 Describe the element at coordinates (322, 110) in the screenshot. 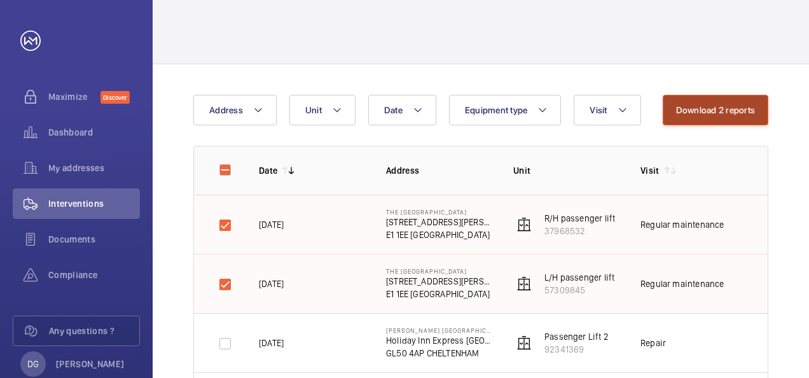

I see `button: Unit` at that location.